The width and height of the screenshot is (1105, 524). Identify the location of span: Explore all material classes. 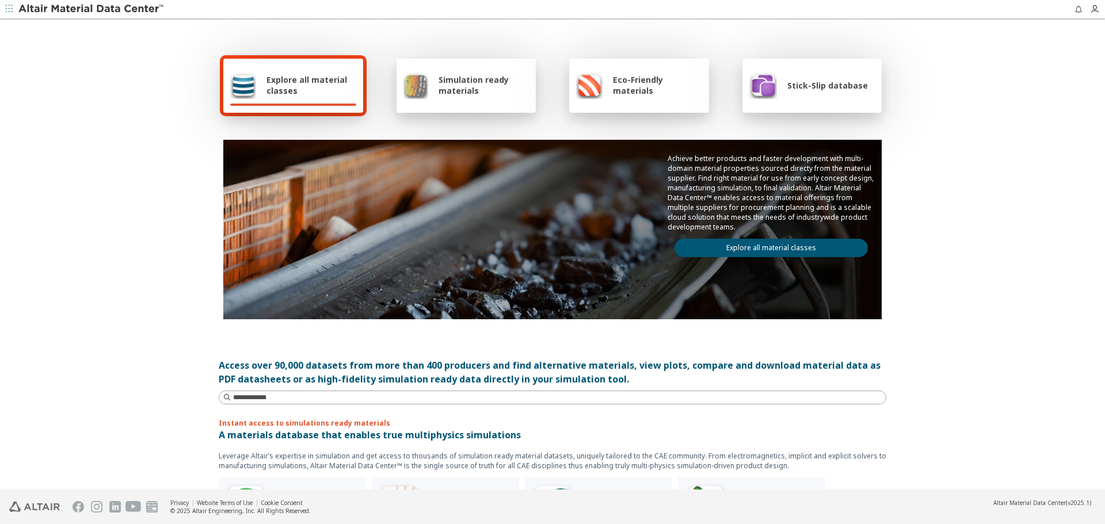
(311, 85).